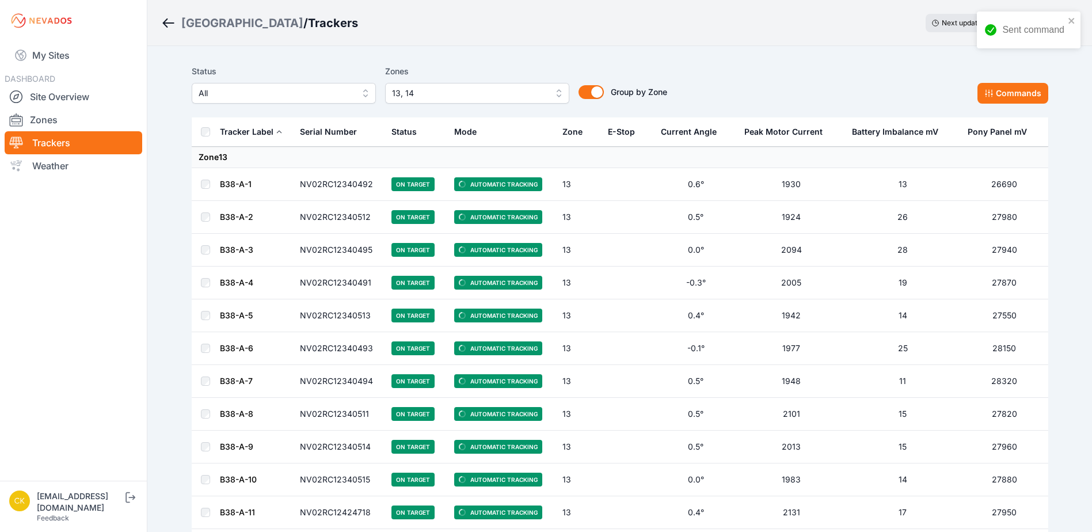  I want to click on a: Zones, so click(73, 120).